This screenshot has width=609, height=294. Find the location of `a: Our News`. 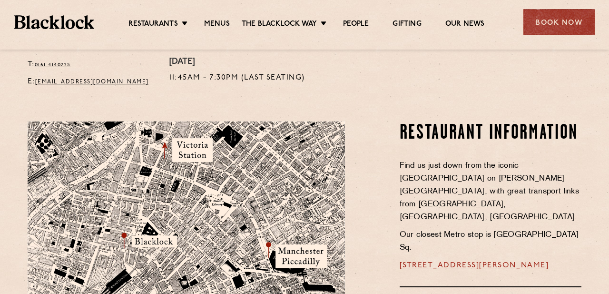

a: Our News is located at coordinates (465, 25).